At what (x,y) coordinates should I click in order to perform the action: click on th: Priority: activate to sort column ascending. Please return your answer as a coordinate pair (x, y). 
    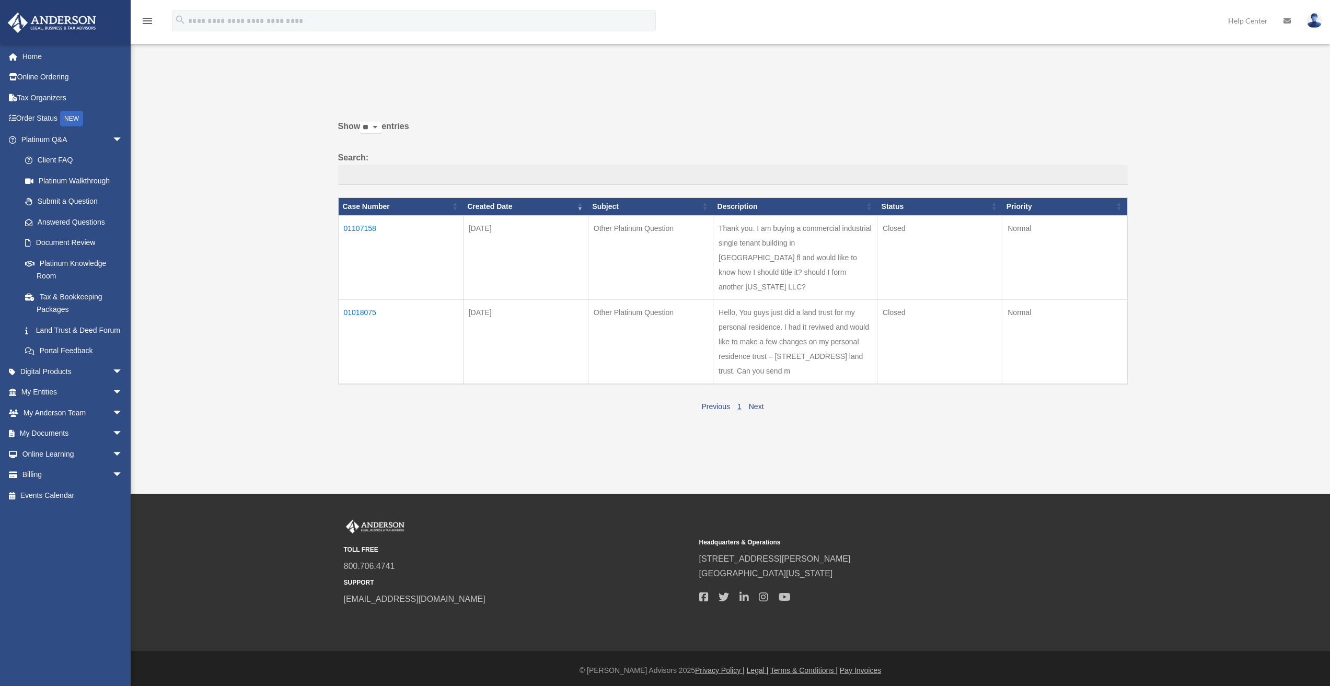
    Looking at the image, I should click on (1065, 206).